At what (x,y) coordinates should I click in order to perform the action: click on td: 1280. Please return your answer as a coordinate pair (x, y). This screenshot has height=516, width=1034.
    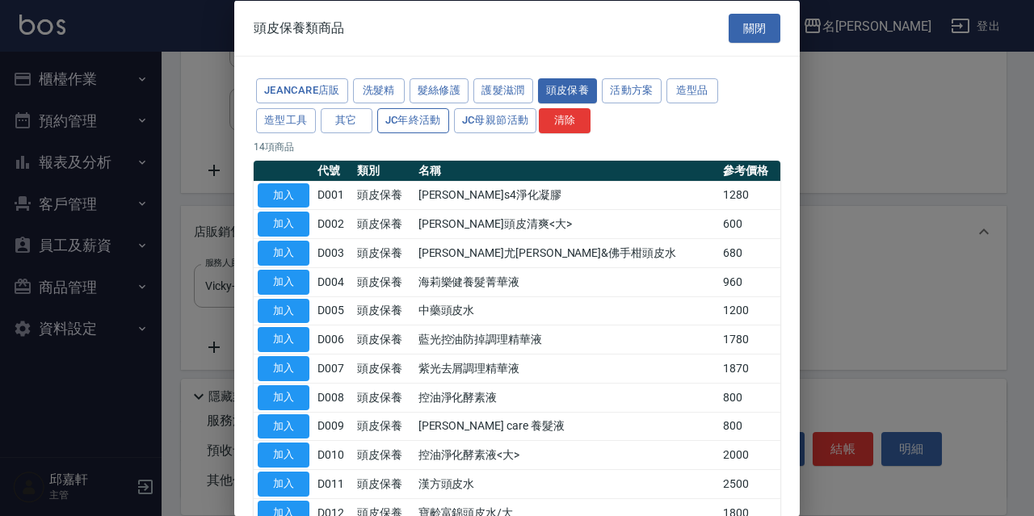
    Looking at the image, I should click on (750, 196).